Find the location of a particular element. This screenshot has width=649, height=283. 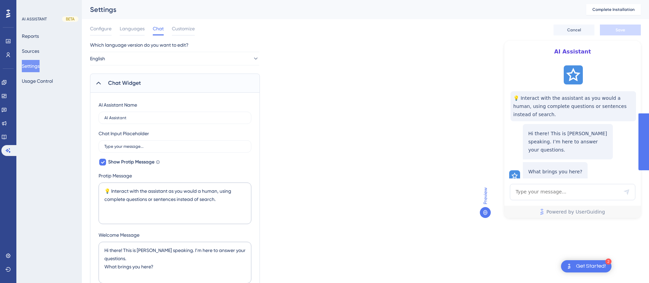

div: AI Assistant Name is located at coordinates (118, 105).